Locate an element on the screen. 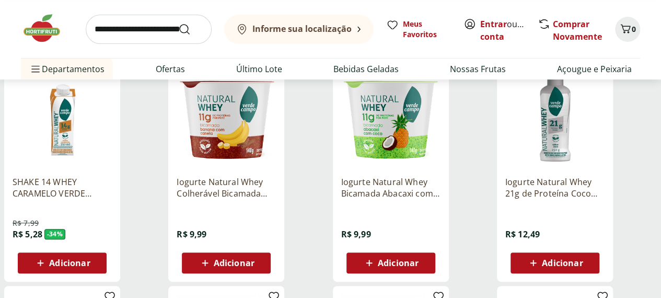 The image size is (661, 298). a: Ofertas is located at coordinates (170, 69).